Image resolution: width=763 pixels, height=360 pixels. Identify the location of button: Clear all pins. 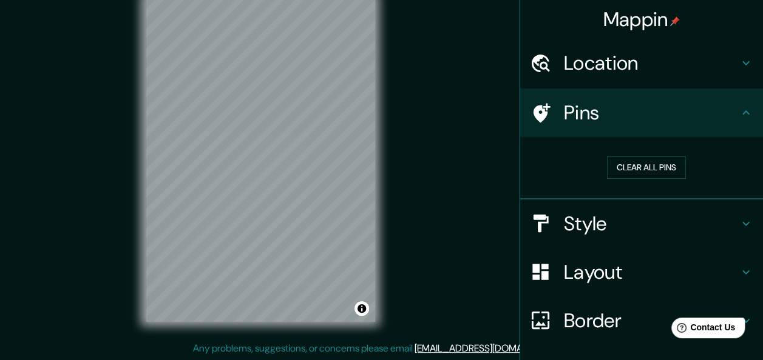
(646, 167).